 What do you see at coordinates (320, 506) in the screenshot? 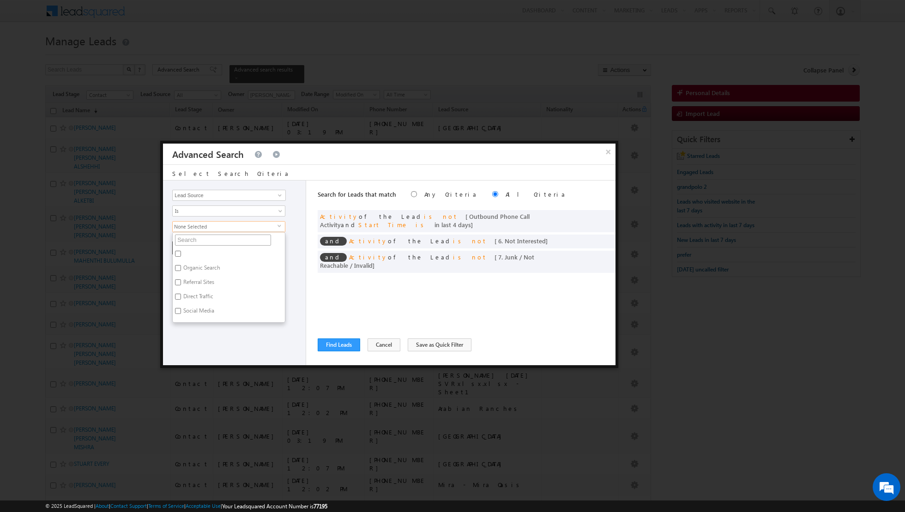
I see `span: 77195` at bounding box center [320, 506].